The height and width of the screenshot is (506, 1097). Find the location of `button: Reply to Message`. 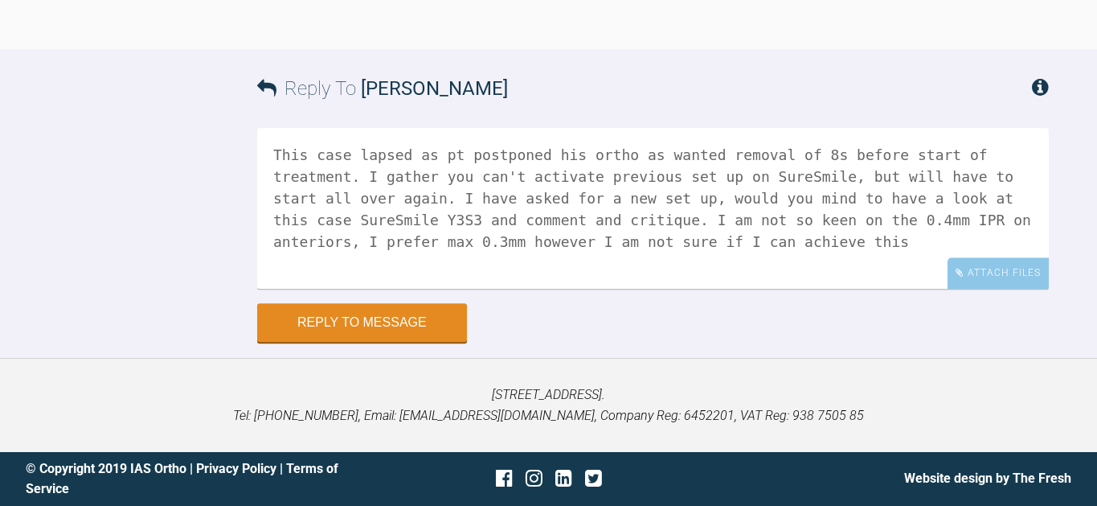

button: Reply to Message is located at coordinates (362, 322).